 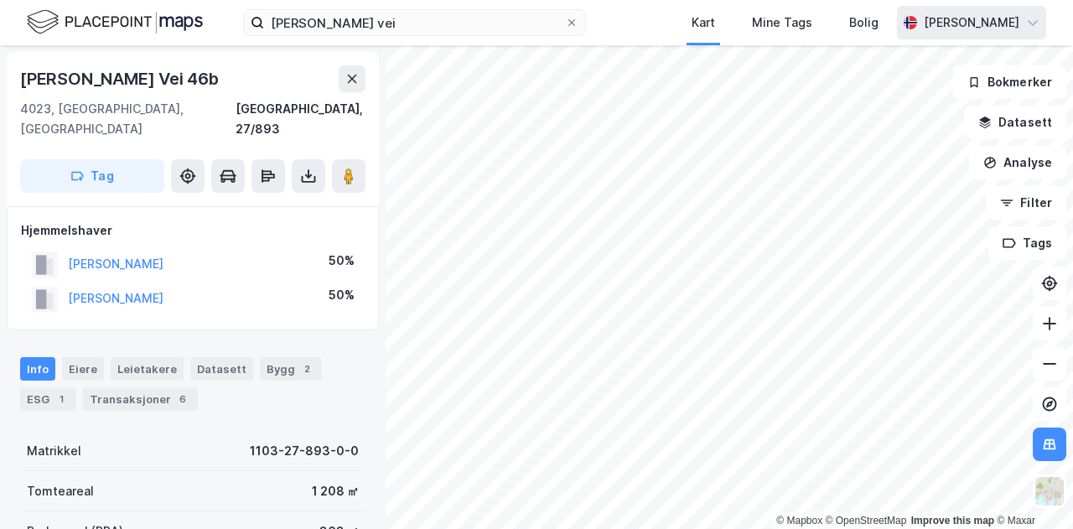 I want to click on div: 1, so click(x=61, y=399).